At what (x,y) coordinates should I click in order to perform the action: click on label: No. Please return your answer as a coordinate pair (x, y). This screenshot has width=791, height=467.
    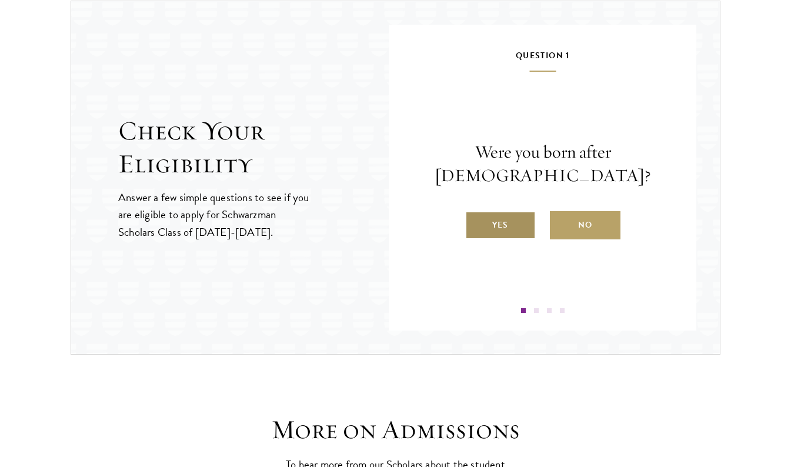
    Looking at the image, I should click on (585, 225).